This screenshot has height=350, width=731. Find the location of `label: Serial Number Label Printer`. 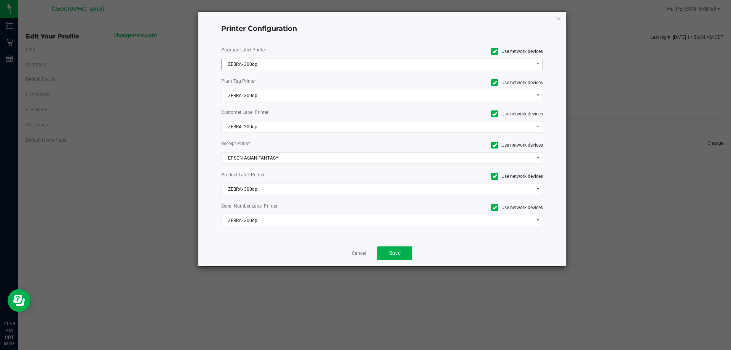

label: Serial Number Label Printer is located at coordinates (299, 206).